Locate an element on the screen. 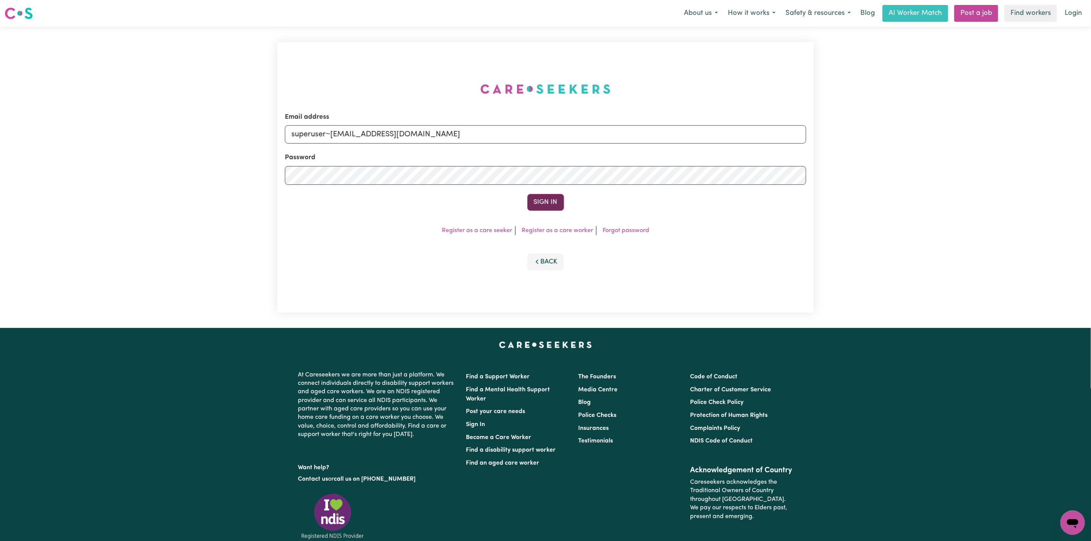 This screenshot has height=541, width=1091. a: Insurances is located at coordinates (594, 429).